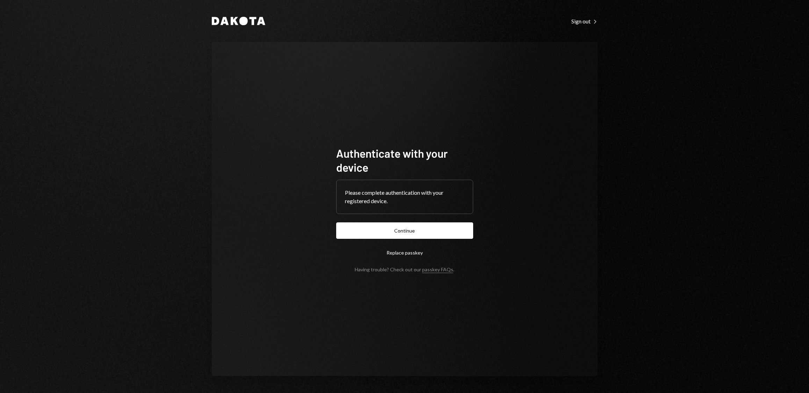 Image resolution: width=809 pixels, height=393 pixels. What do you see at coordinates (404, 230) in the screenshot?
I see `button: Continue` at bounding box center [404, 230].